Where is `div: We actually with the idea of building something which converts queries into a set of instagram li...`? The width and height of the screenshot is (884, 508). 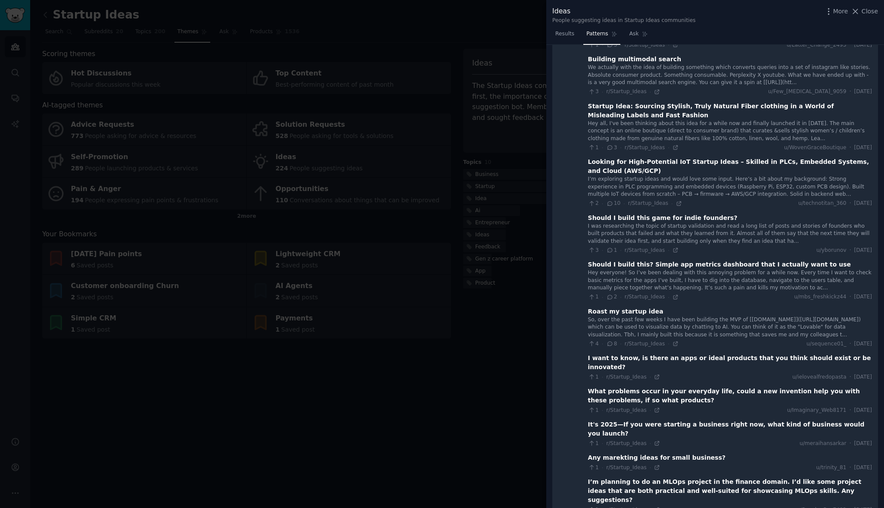 div: We actually with the idea of building something which converts queries into a set of instagram li... is located at coordinates (730, 75).